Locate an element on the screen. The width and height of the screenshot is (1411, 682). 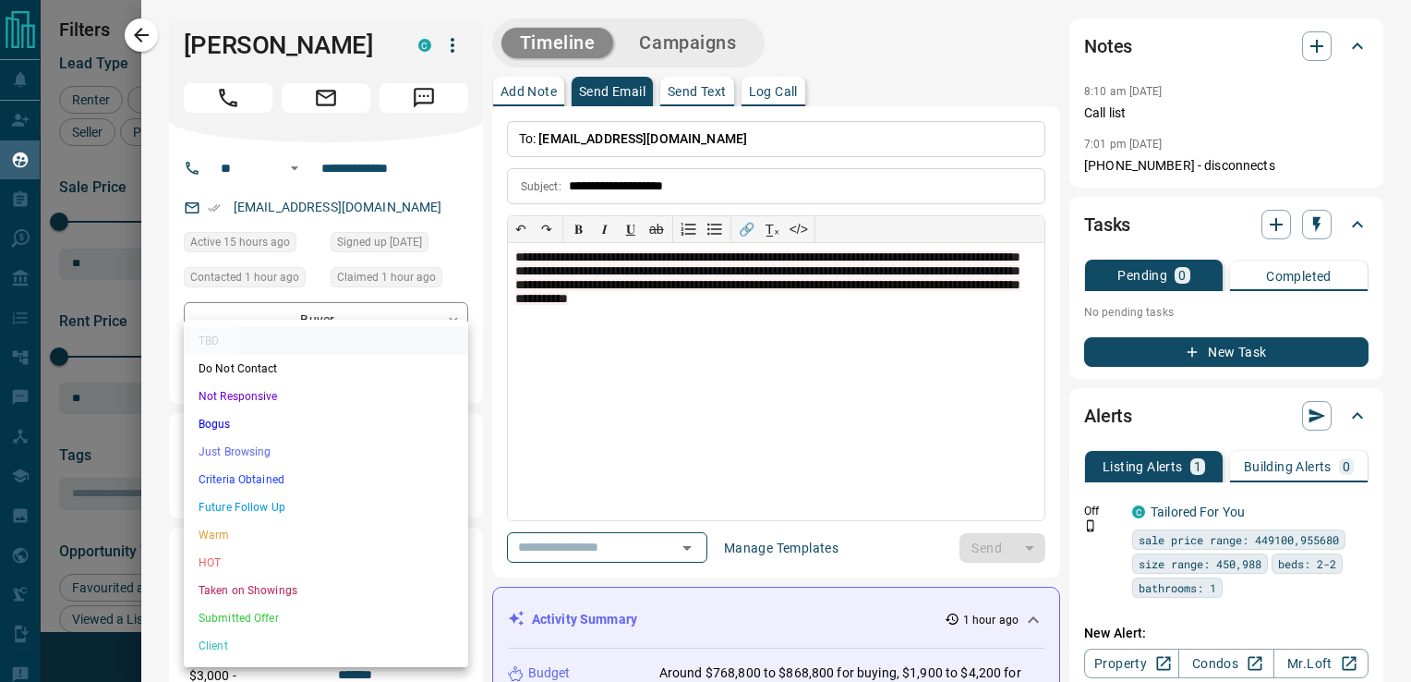
li: Just Browsing is located at coordinates (326, 452).